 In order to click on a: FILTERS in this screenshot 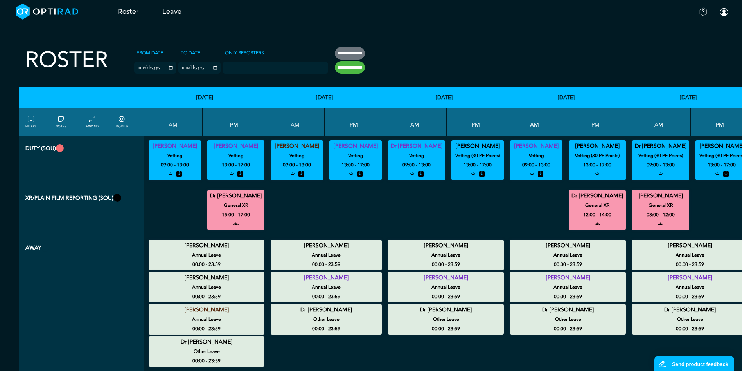, I will do `click(31, 122)`.